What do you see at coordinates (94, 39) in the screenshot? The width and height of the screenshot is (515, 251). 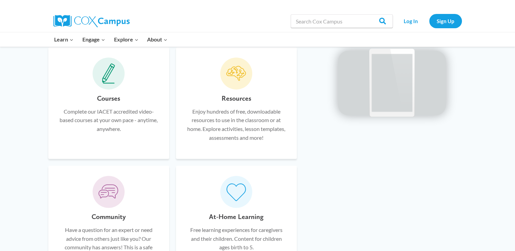 I see `button: Child menu of Engage` at bounding box center [94, 39].